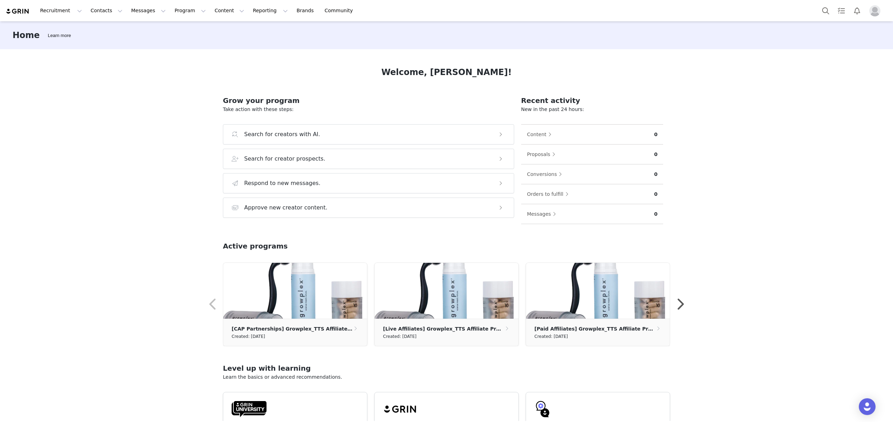  I want to click on img: GRIN-University-Logo-Black.svg, so click(249, 409).